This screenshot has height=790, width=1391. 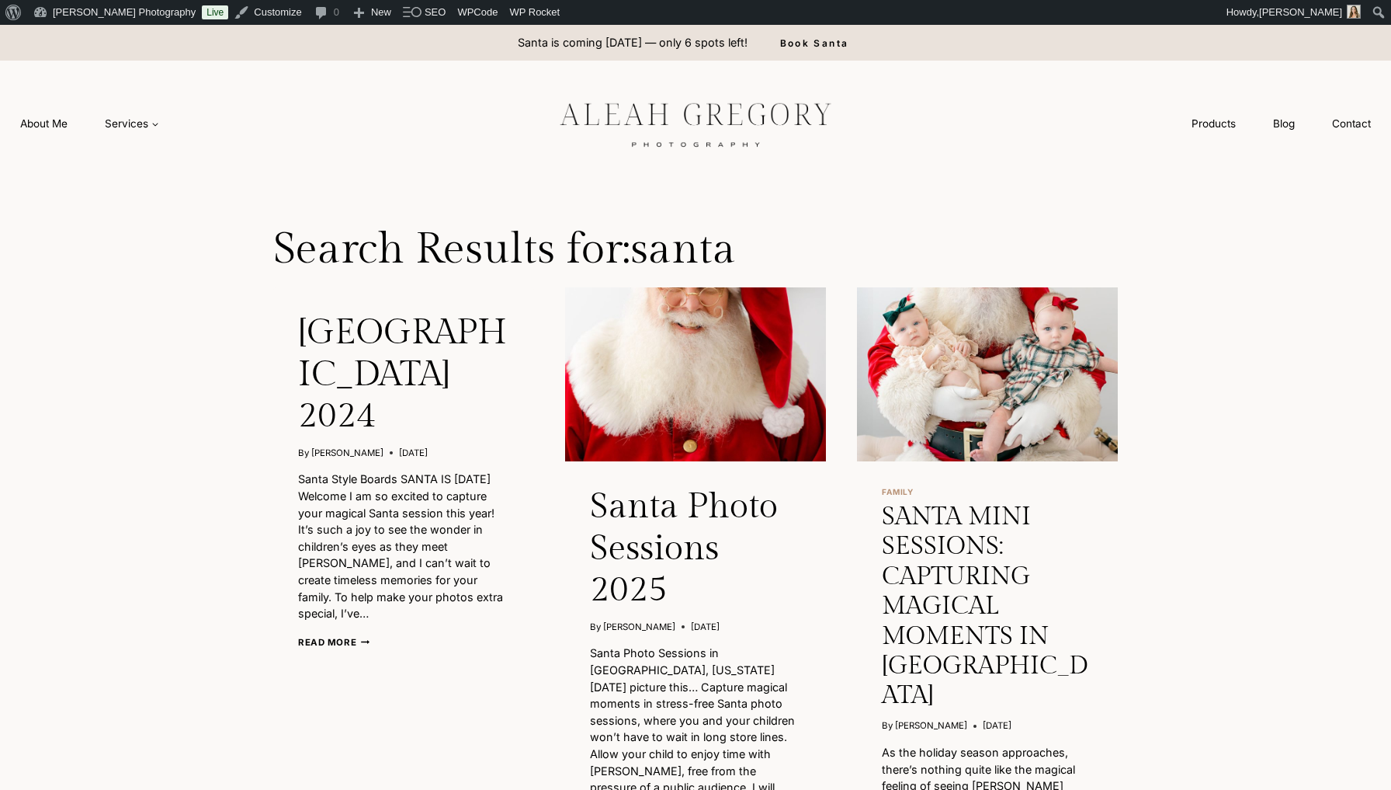 I want to click on a: Services, so click(x=132, y=123).